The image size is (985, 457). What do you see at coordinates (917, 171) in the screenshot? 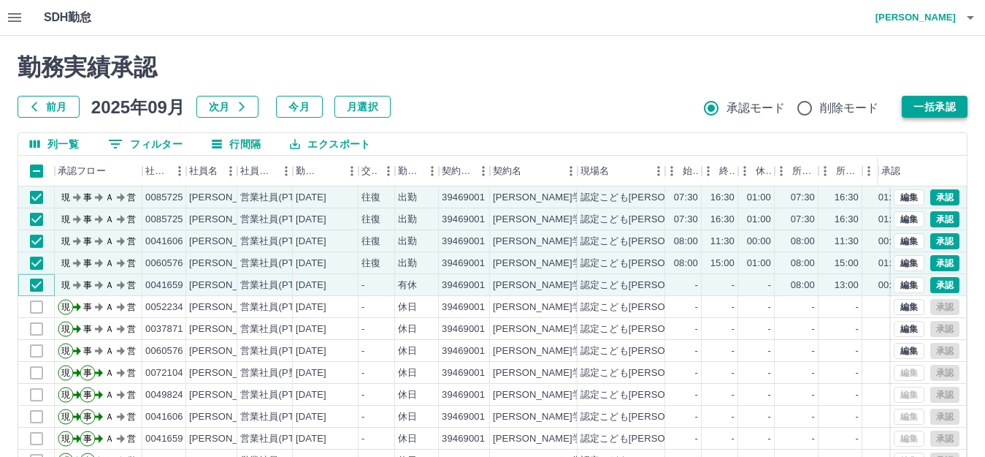
I see `div: 承認` at bounding box center [917, 171].